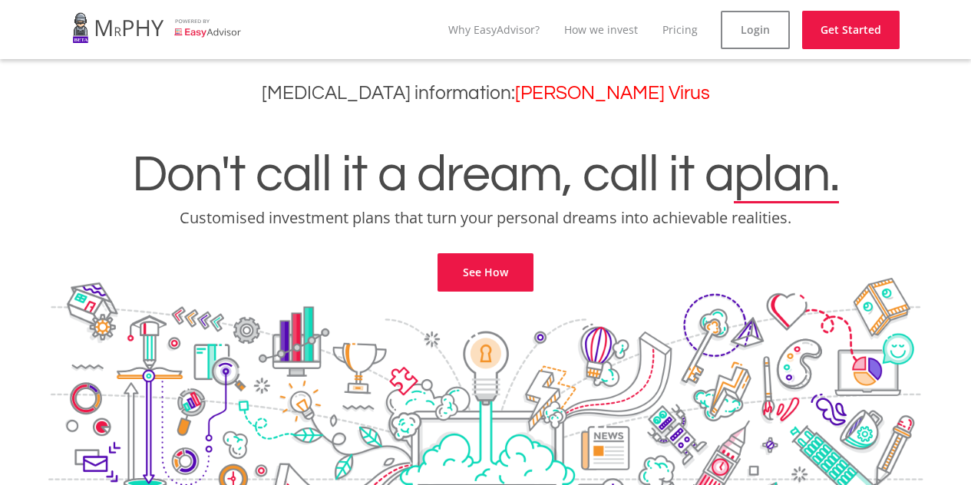 This screenshot has height=485, width=971. I want to click on span: plan., so click(786, 175).